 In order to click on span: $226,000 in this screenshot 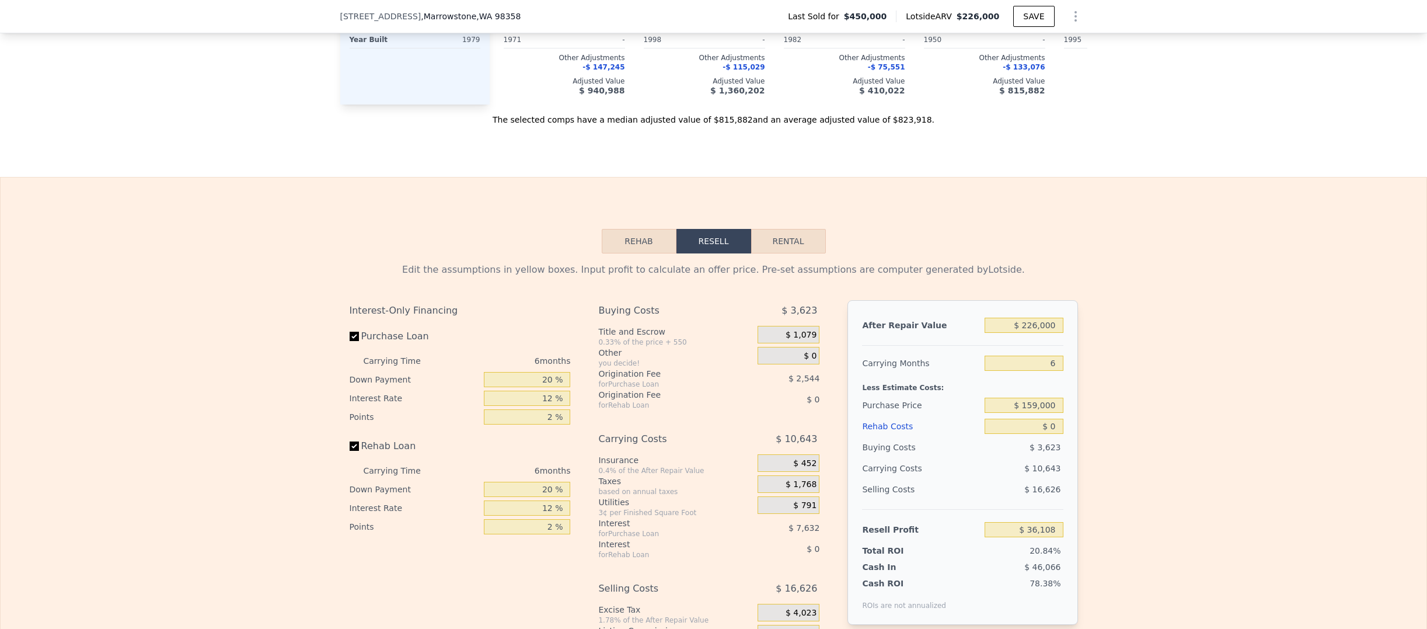, I will do `click(978, 16)`.